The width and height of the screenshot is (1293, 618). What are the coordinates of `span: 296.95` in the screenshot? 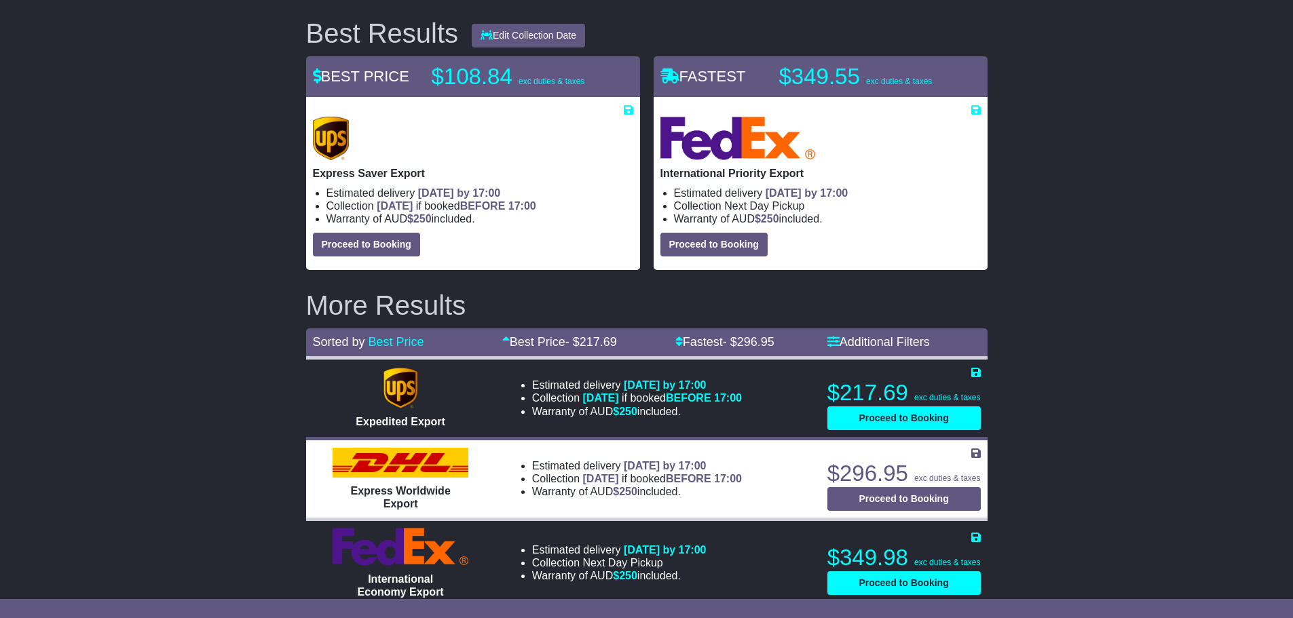 It's located at (756, 342).